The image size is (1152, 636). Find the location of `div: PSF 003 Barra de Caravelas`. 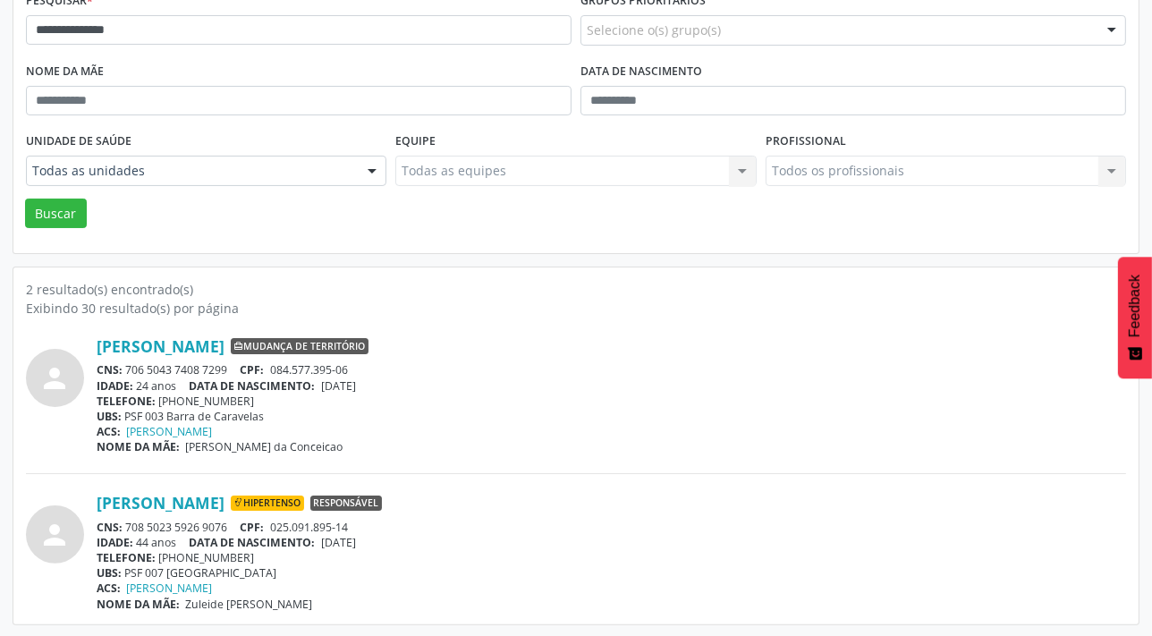

div: PSF 003 Barra de Caravelas is located at coordinates (611, 416).